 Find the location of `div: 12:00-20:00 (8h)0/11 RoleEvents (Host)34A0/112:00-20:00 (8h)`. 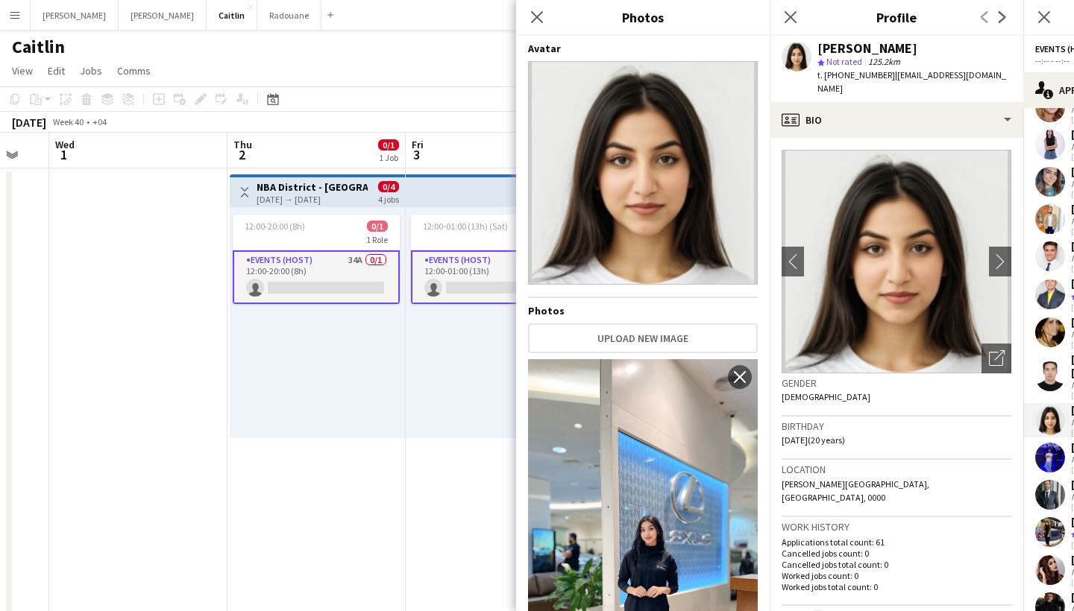

div: 12:00-20:00 (8h)0/11 RoleEvents (Host)34A0/112:00-20:00 (8h) is located at coordinates (316, 259).